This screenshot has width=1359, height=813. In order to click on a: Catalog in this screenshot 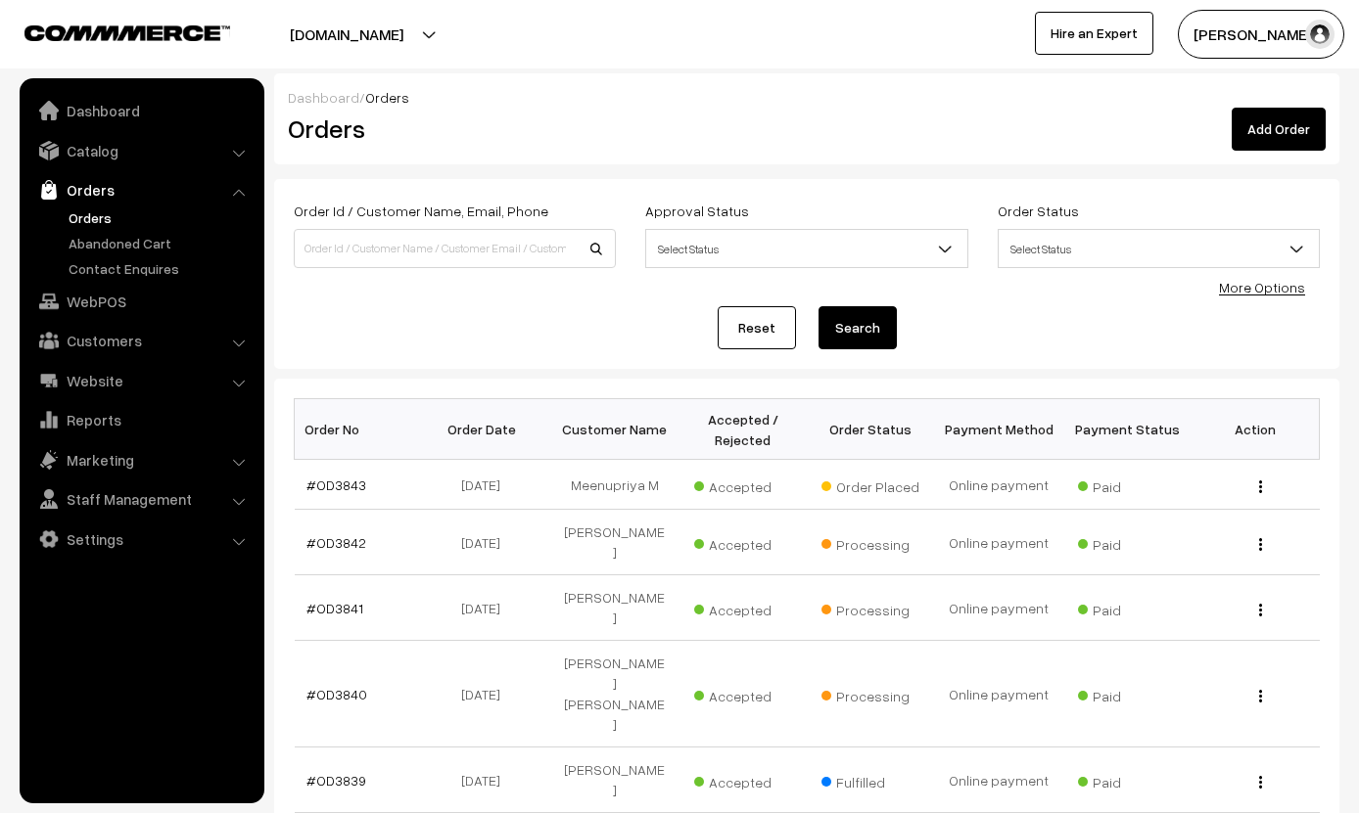, I will do `click(141, 151)`.